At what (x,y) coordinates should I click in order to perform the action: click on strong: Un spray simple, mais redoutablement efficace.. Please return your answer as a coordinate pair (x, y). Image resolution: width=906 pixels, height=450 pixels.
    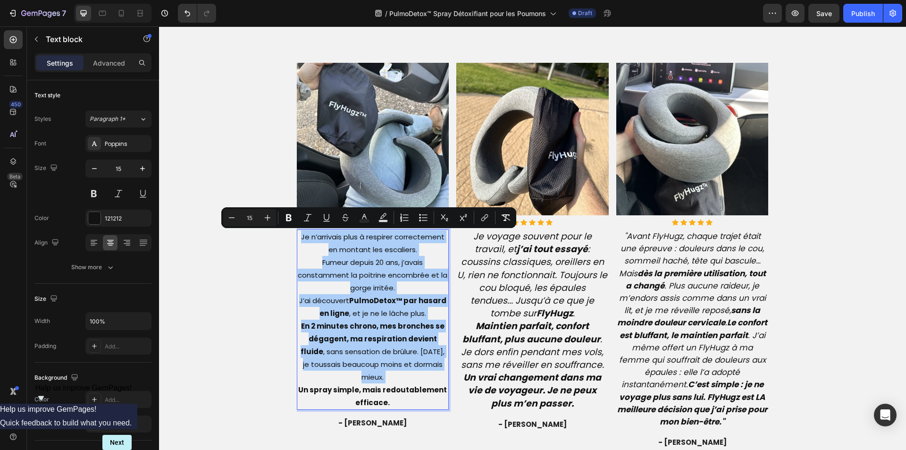
    Looking at the image, I should click on (213, 370).